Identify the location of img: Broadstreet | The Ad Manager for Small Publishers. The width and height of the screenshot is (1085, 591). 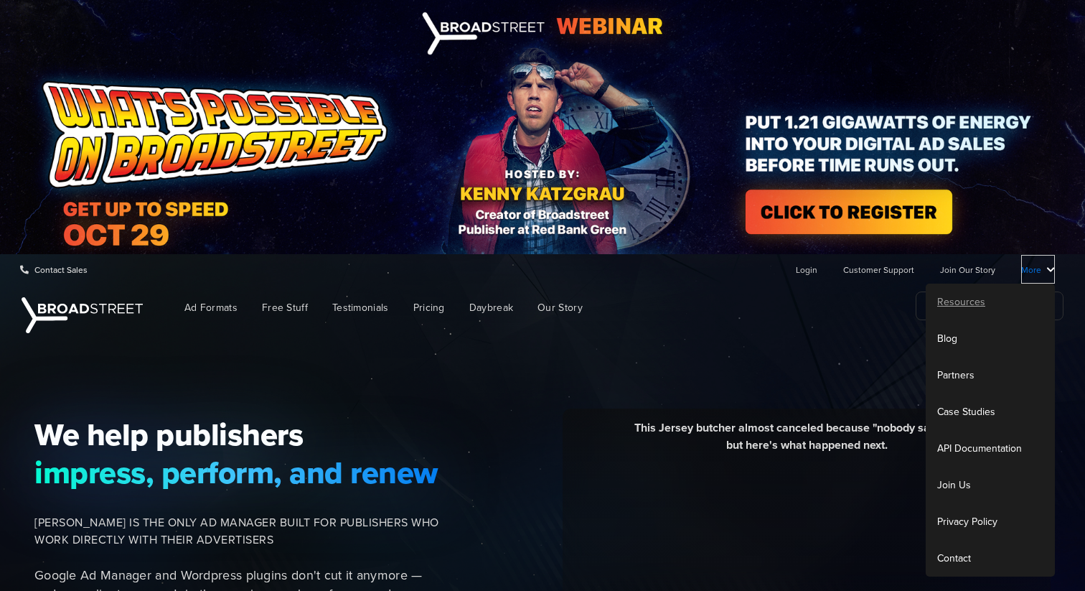
(82, 315).